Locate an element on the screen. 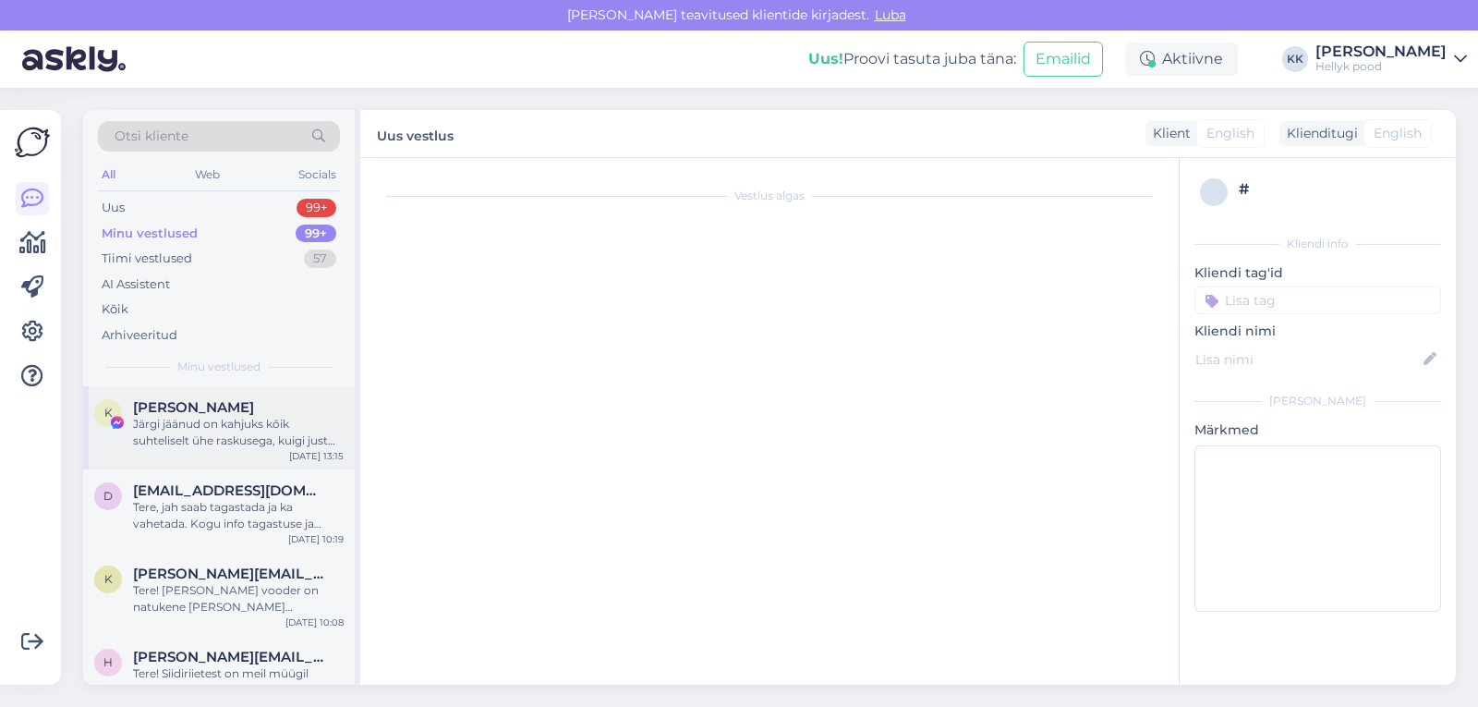 This screenshot has height=707, width=1478. span: kristi.kuustik@gmail.com is located at coordinates (229, 574).